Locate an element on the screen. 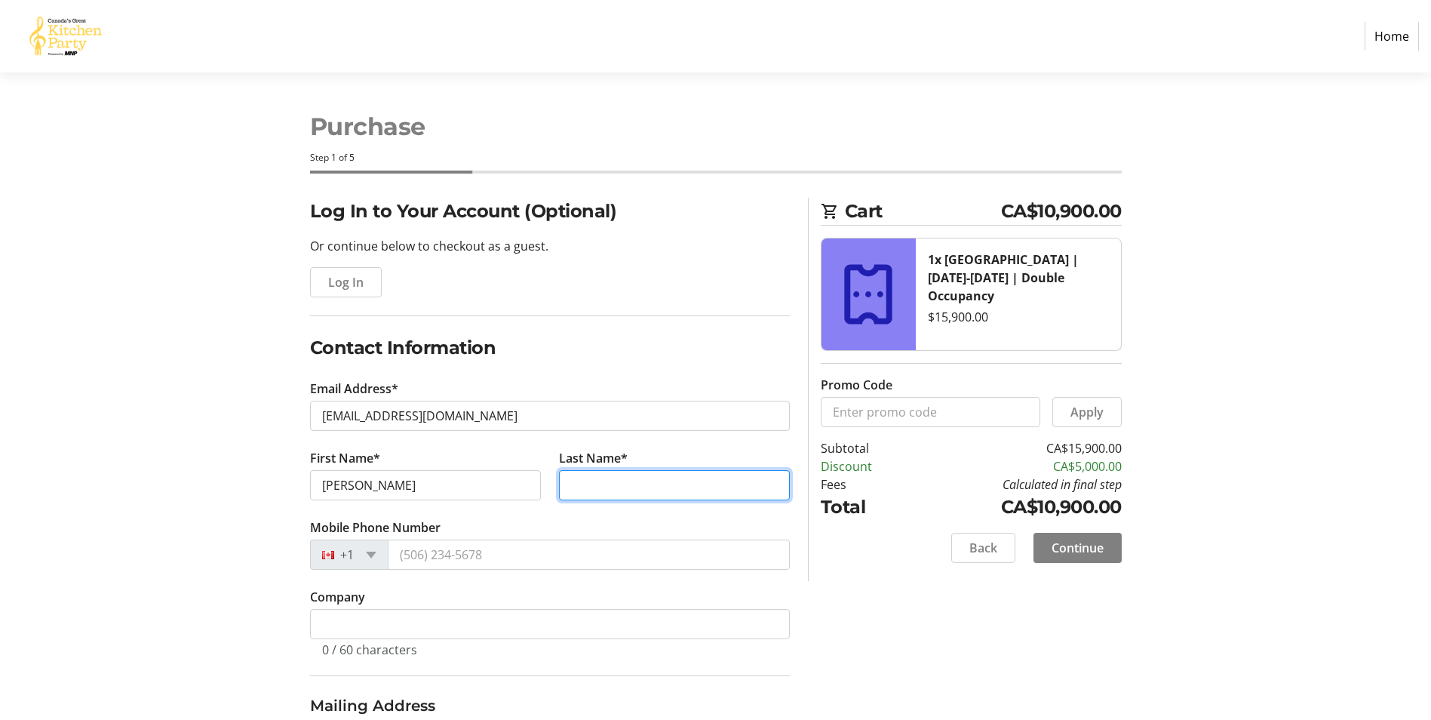 This screenshot has width=1431, height=720. h2: Contact Information is located at coordinates (550, 348).